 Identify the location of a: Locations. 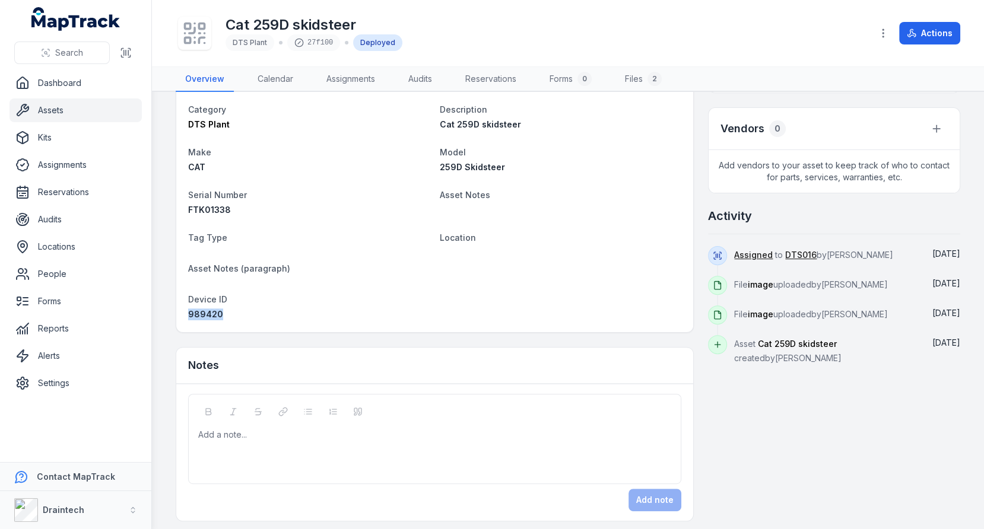
(75, 247).